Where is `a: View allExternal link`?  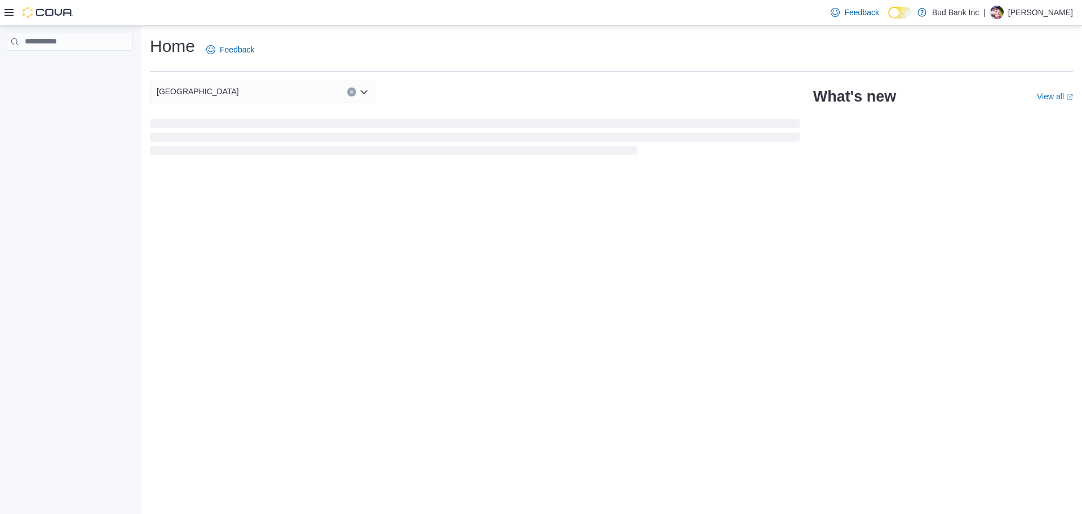
a: View allExternal link is located at coordinates (1055, 96).